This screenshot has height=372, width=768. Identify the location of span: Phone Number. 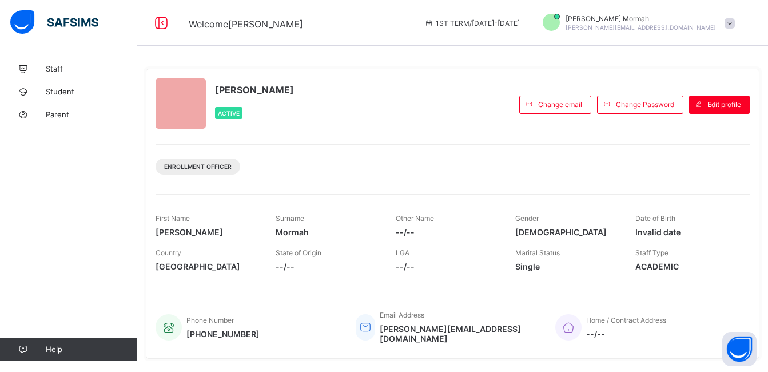
(210, 320).